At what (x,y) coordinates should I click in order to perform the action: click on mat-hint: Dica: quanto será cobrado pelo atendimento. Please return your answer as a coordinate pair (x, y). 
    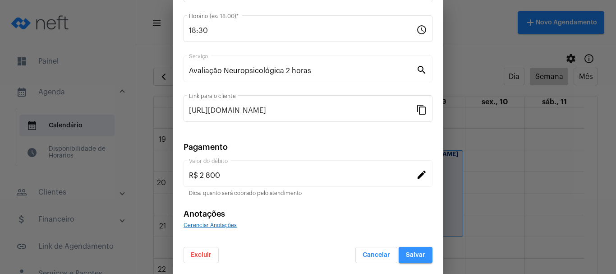
    Looking at the image, I should click on (245, 194).